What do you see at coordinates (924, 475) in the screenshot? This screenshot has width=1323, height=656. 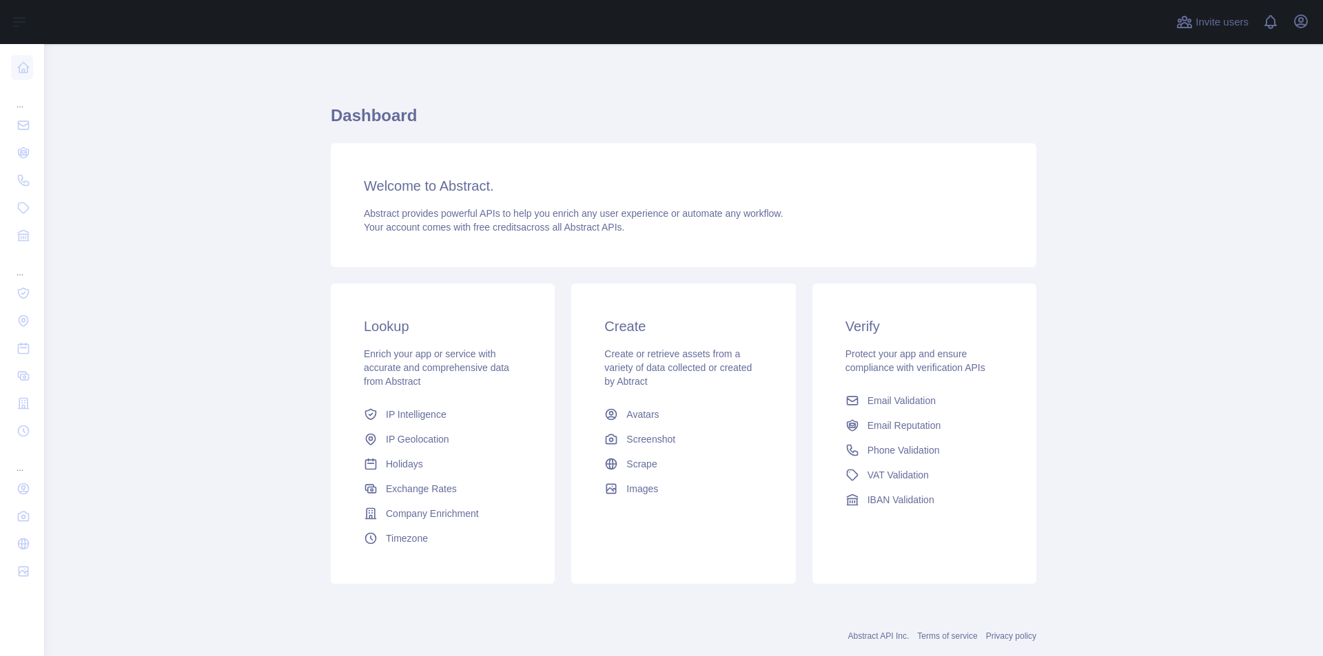 I see `a: VAT Validation` at bounding box center [924, 475].